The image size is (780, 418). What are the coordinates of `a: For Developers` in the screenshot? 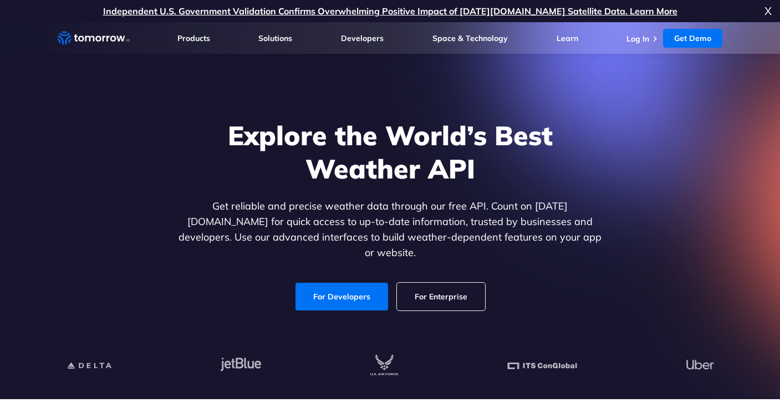 It's located at (341, 297).